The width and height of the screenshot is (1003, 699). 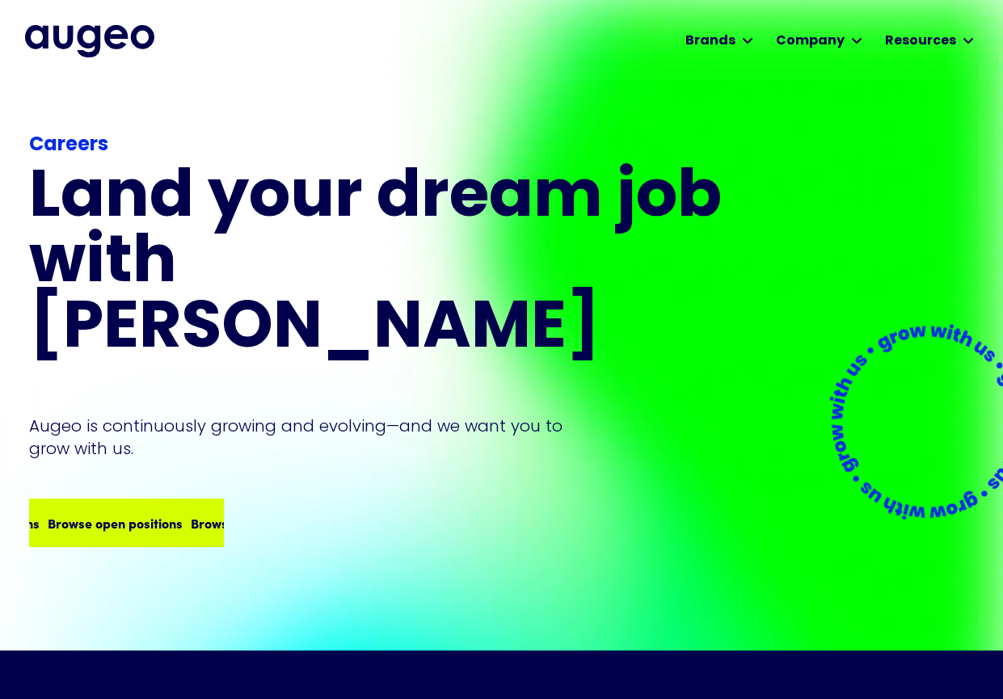 What do you see at coordinates (126, 523) in the screenshot?
I see `a: Browse open positionsBrowse open positions` at bounding box center [126, 523].